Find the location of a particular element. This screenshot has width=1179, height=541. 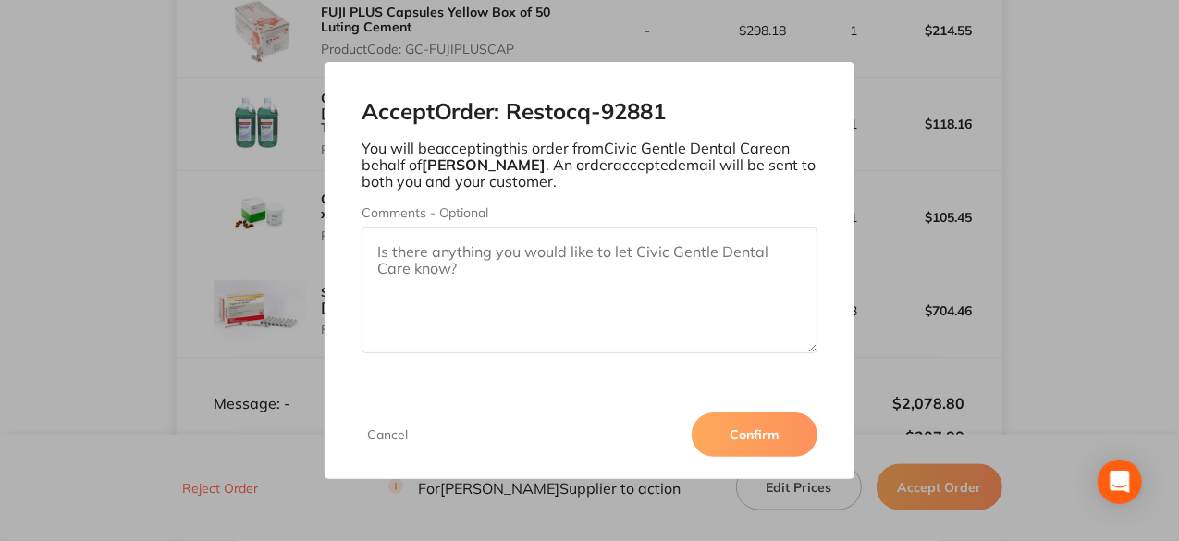

button: Cancel is located at coordinates (387, 435).